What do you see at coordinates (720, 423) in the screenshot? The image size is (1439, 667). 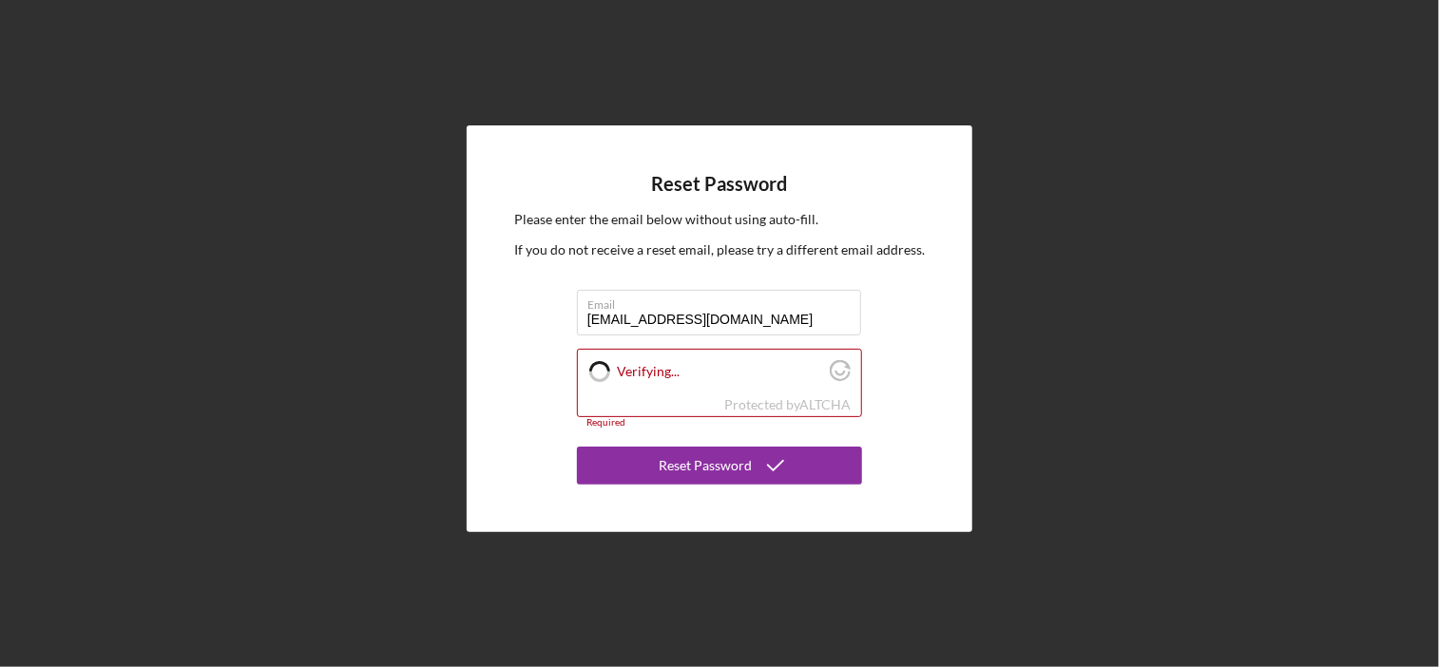 I see `div: Required` at bounding box center [720, 423].